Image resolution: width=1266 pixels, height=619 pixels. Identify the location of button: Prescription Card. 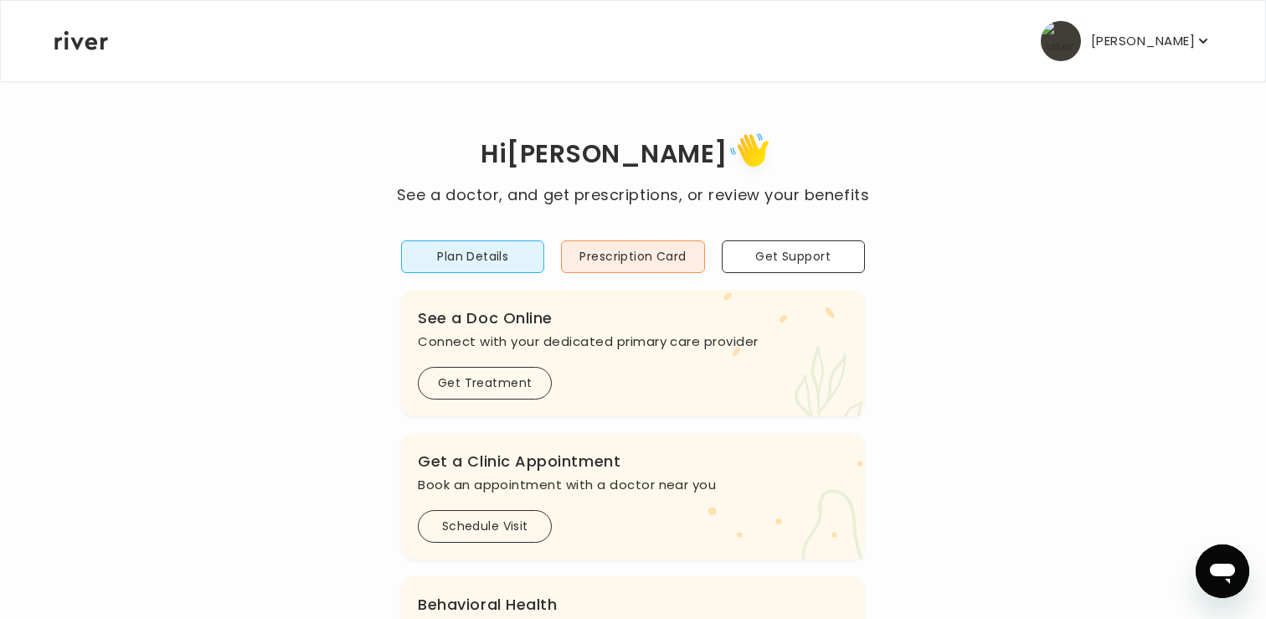
(632, 256).